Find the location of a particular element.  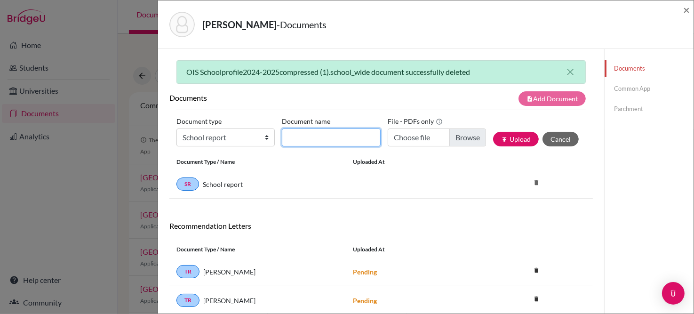

div: OIS Schoolprofile2024-2025compressed (1).school_wide document successfully deleted is located at coordinates (381, 72).